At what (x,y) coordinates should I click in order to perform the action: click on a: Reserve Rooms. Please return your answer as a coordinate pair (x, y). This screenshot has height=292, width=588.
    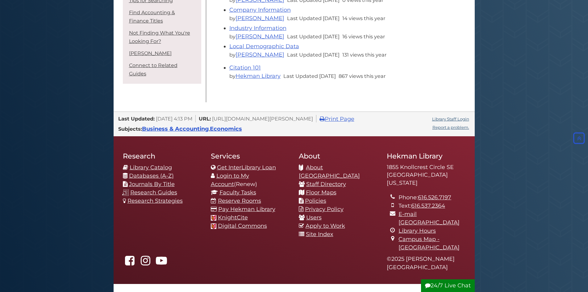
    Looking at the image, I should click on (240, 201).